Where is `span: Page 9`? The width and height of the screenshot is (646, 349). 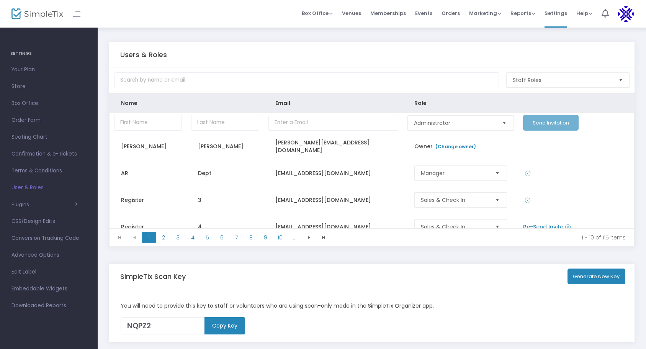 span: Page 9 is located at coordinates (265, 237).